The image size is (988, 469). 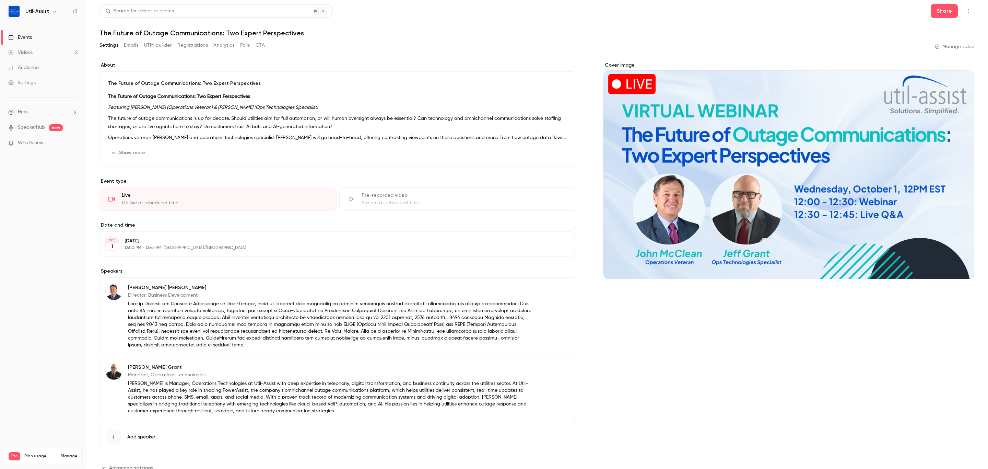 I want to click on img: Jeff Grant, so click(x=114, y=371).